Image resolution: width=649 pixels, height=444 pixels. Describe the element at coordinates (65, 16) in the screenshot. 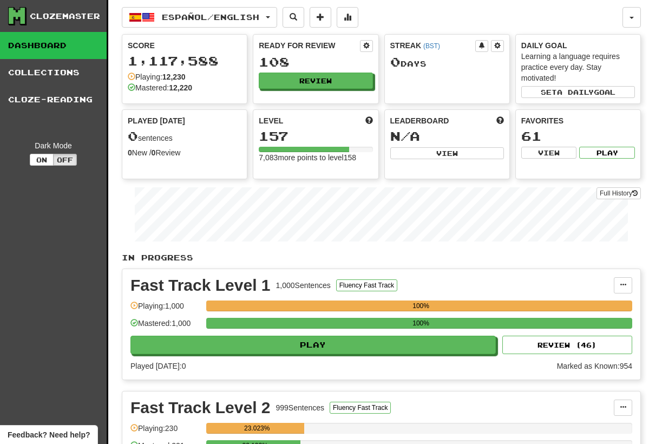

I see `div: Clozemaster` at that location.